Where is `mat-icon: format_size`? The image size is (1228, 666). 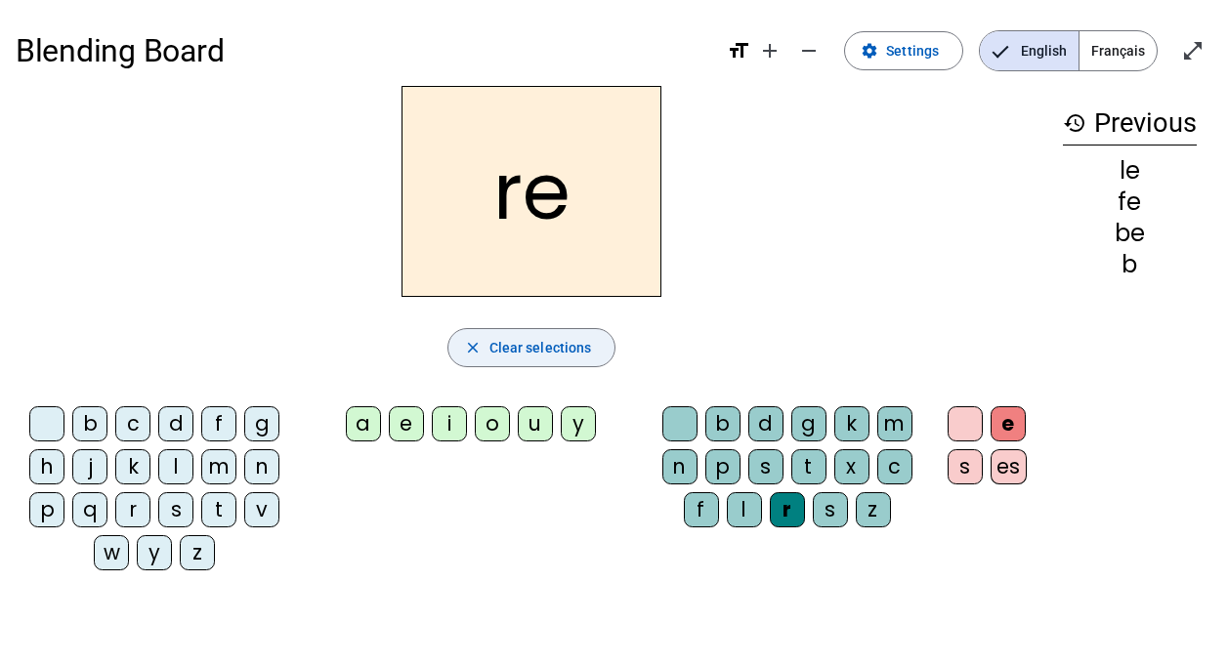
mat-icon: format_size is located at coordinates (738, 51).